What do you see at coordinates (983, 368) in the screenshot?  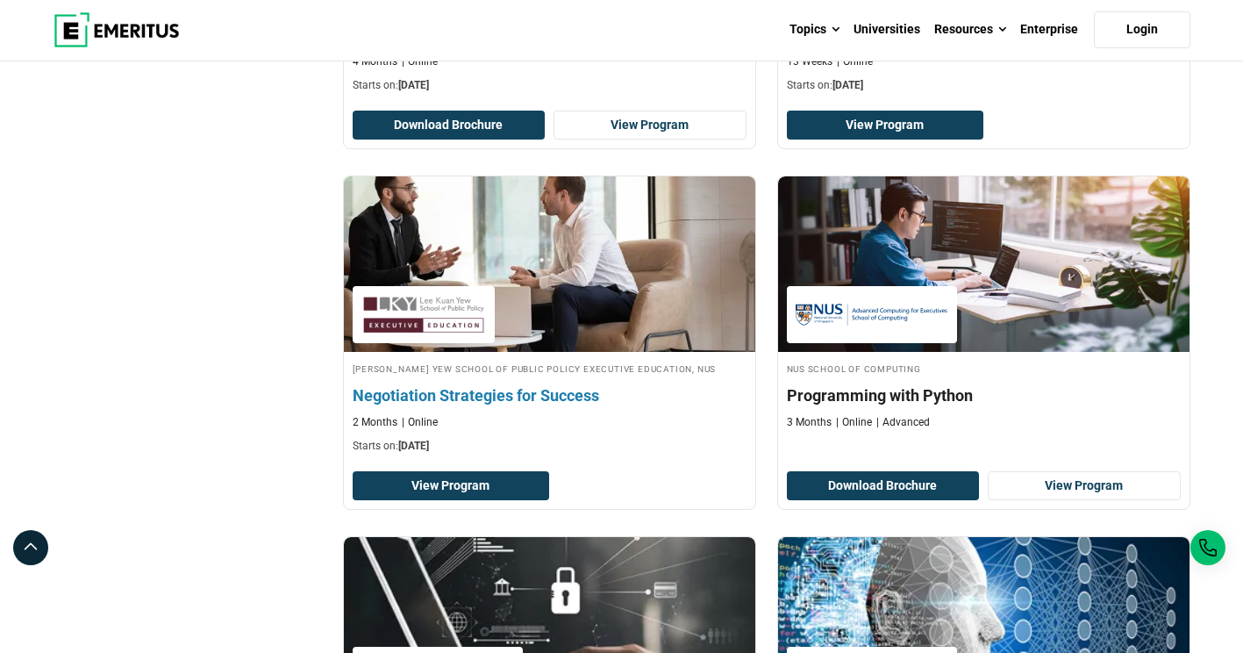 I see `h4: NUS School of Computing` at bounding box center [983, 368].